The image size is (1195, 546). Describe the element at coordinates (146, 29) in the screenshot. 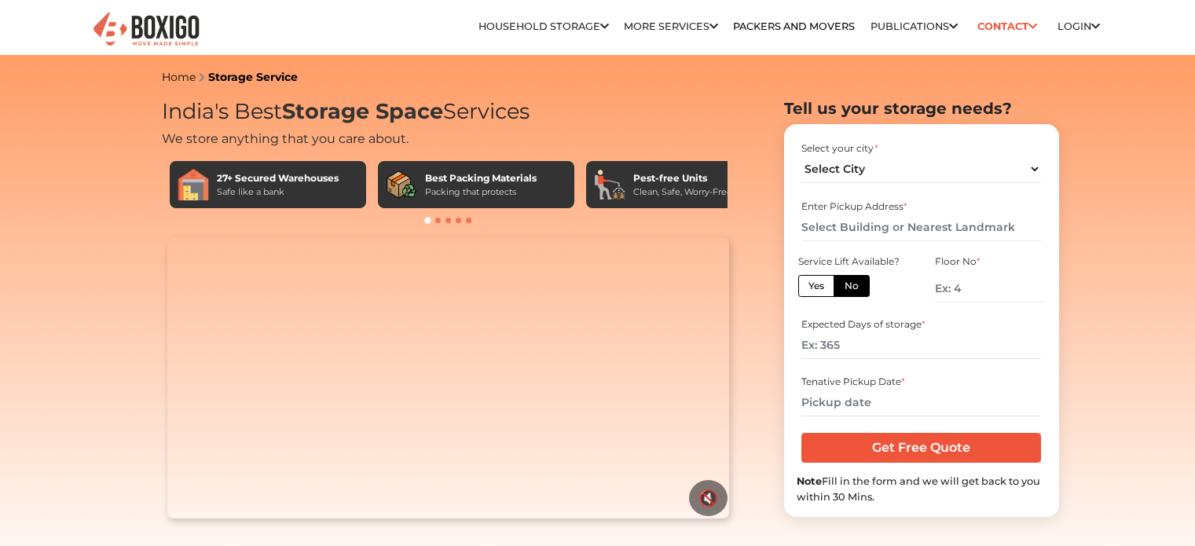

I see `img: Boxigo` at that location.